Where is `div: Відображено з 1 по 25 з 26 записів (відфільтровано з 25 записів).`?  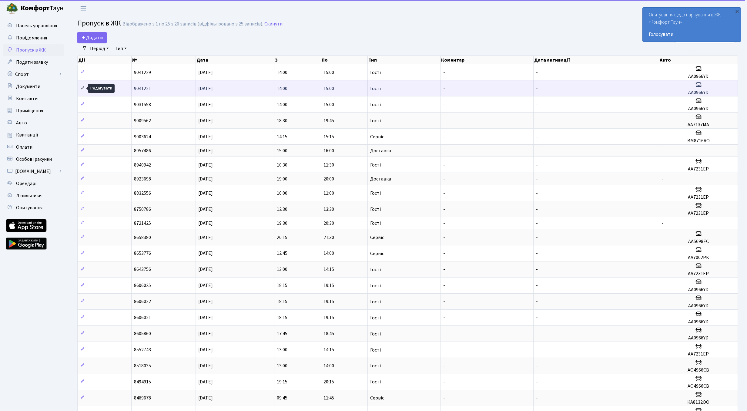 div: Відображено з 1 по 25 з 26 записів (відфільтровано з 25 записів). is located at coordinates (193, 24).